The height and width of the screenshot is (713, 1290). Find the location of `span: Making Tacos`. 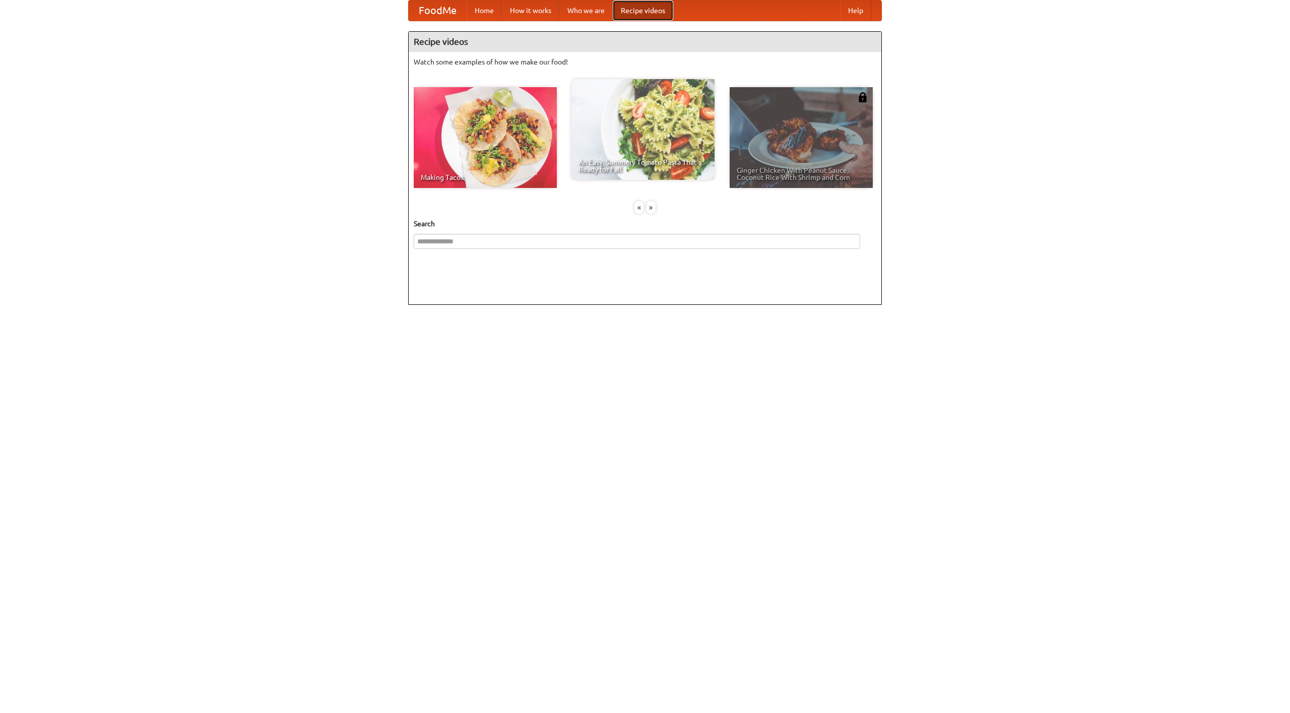

span: Making Tacos is located at coordinates (485, 177).